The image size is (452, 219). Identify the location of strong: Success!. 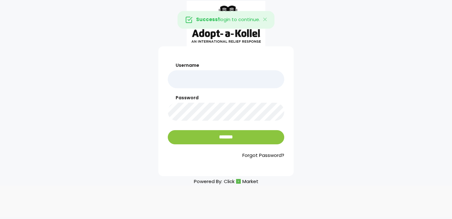
(208, 19).